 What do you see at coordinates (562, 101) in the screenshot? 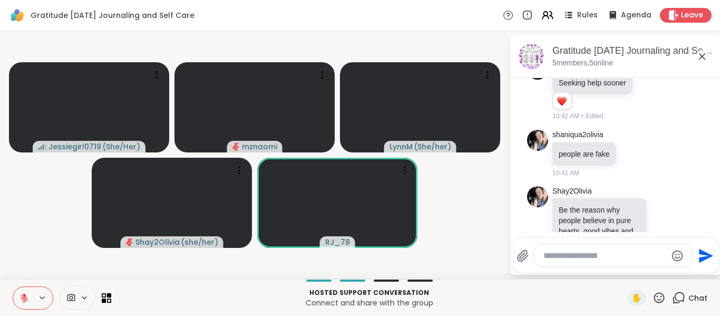
I see `button: Reactions: love` at bounding box center [562, 101].